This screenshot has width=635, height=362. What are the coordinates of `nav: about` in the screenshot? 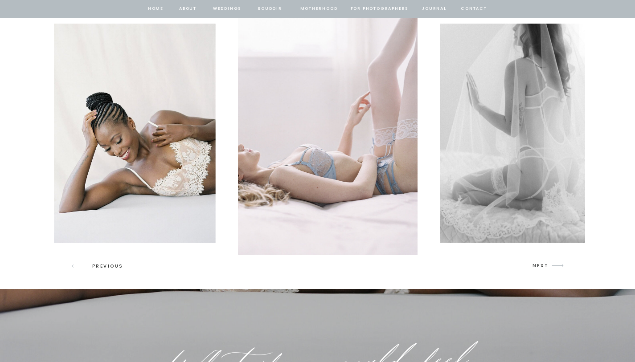 It's located at (188, 9).